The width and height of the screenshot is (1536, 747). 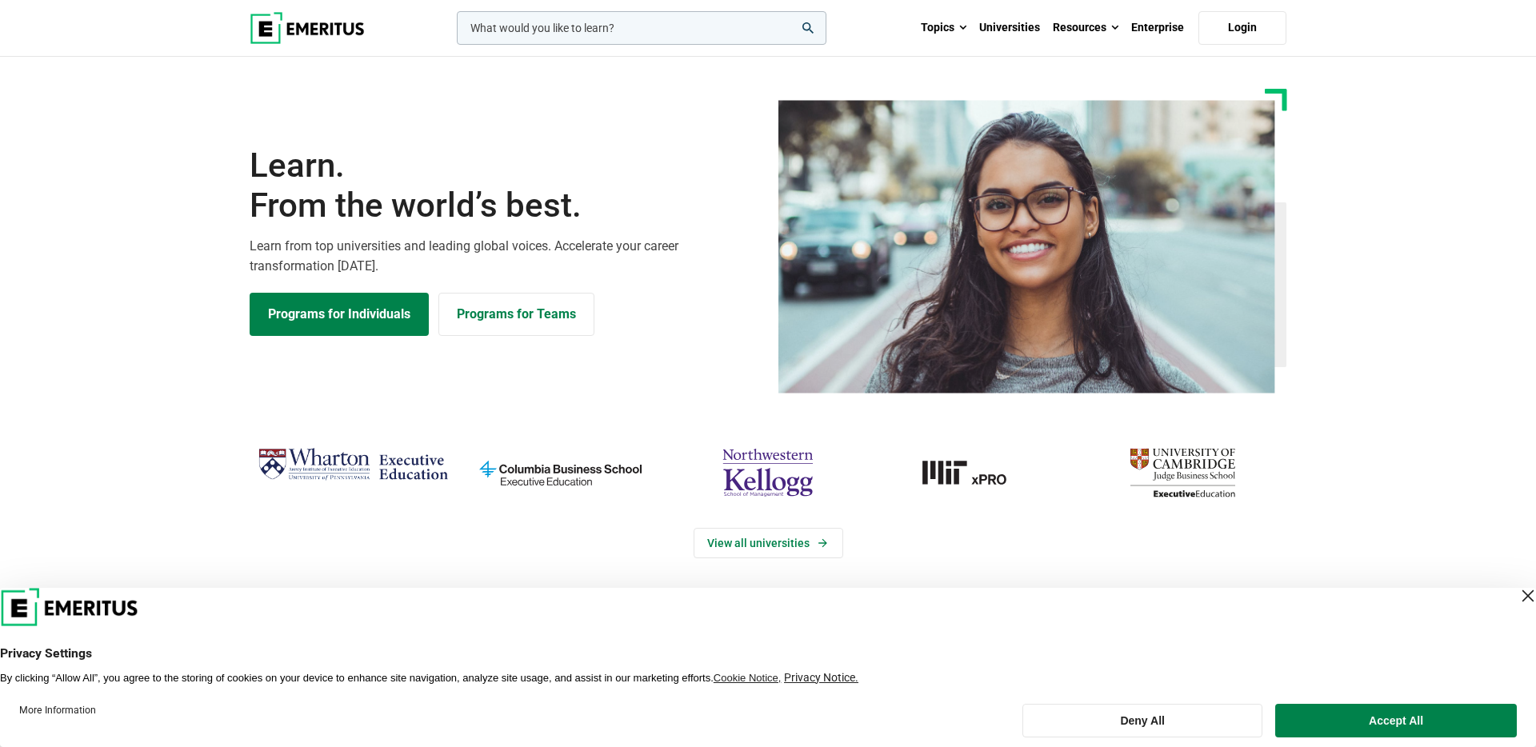 I want to click on a: northwestern-kellogg, so click(x=767, y=473).